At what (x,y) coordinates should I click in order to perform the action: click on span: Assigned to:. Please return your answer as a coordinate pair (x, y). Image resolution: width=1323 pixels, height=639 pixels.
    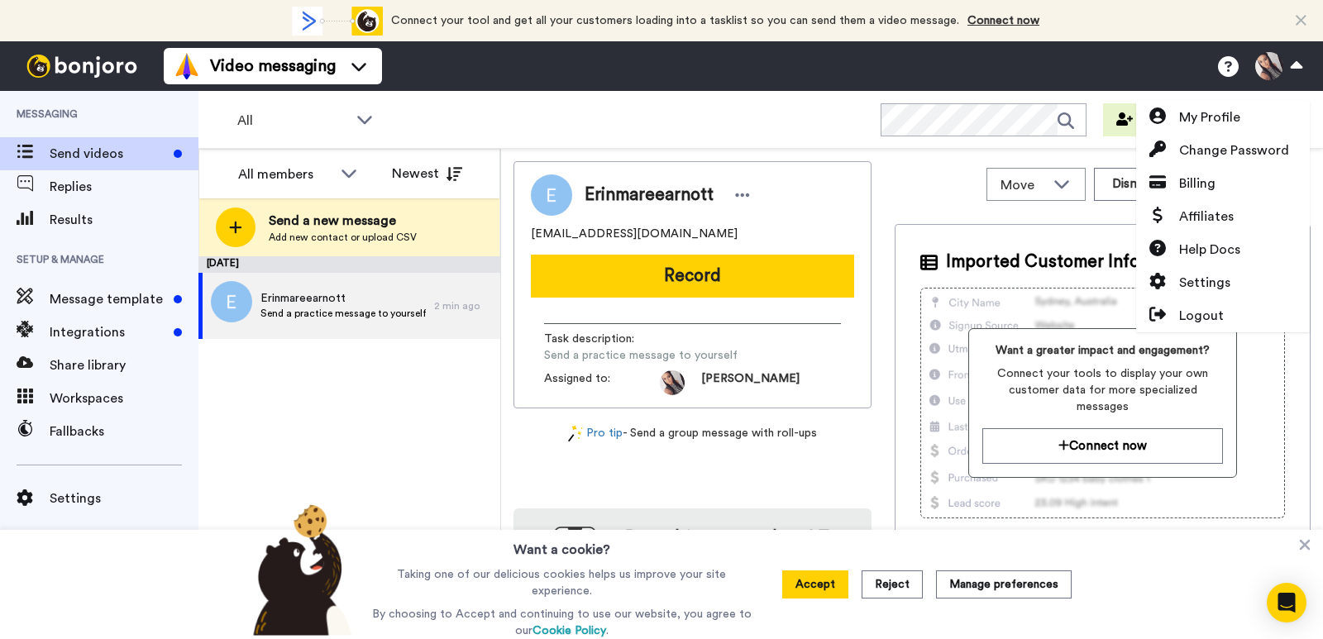
    Looking at the image, I should click on (602, 383).